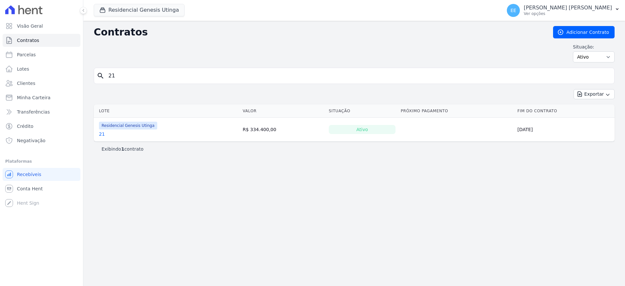  What do you see at coordinates (41, 112) in the screenshot?
I see `a: Transferências` at bounding box center [41, 112].